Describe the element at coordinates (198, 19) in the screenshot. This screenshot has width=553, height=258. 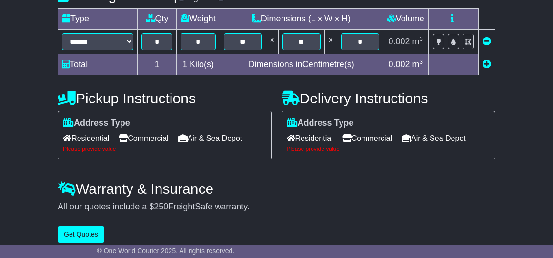
I see `td: Weight` at that location.